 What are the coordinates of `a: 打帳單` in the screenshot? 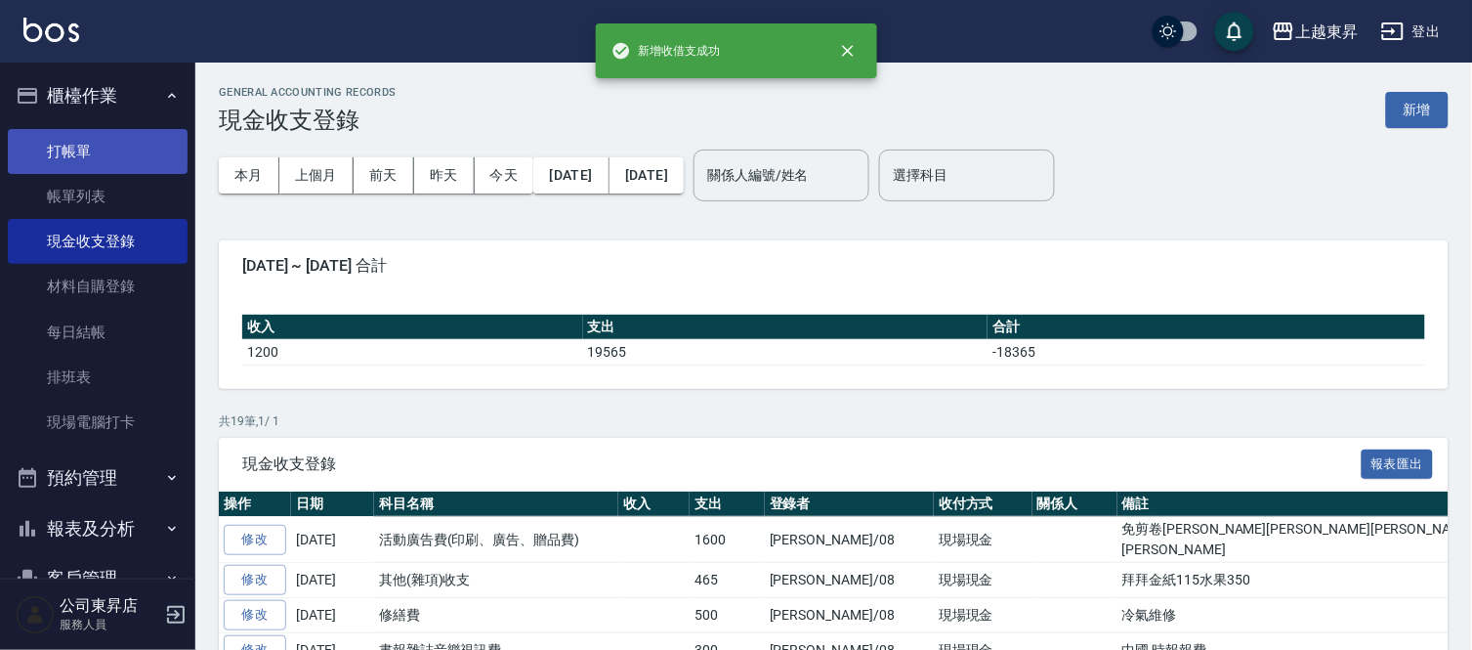 It's located at (98, 151).